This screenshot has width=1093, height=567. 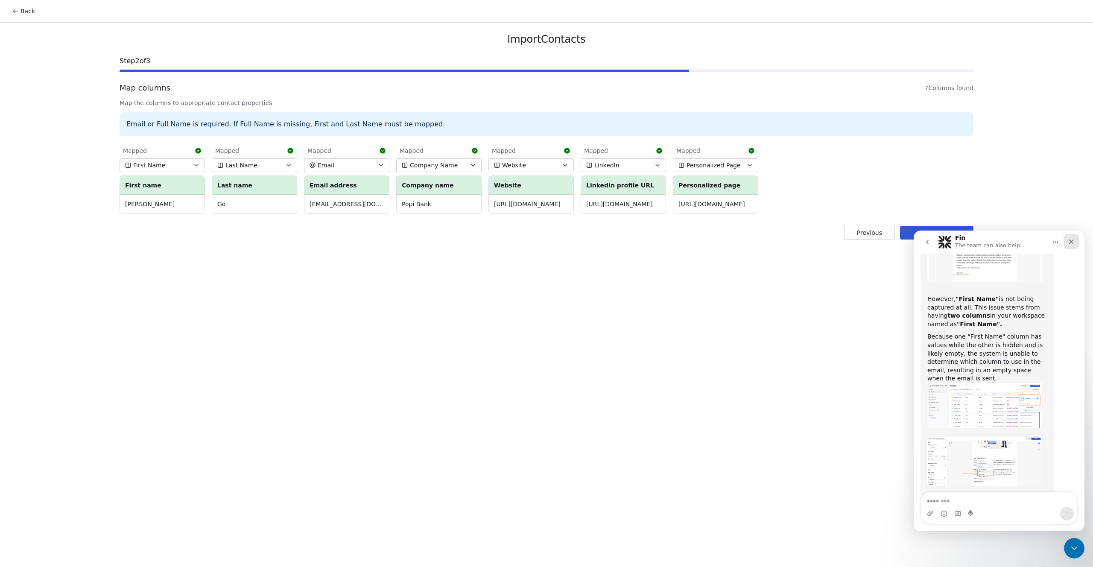 I want to click on th: Personalized page, so click(x=716, y=185).